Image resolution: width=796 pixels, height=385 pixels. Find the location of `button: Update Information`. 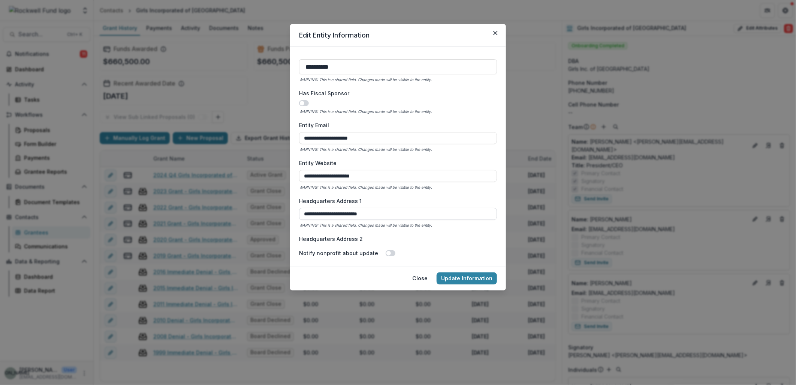

button: Update Information is located at coordinates (467, 278).